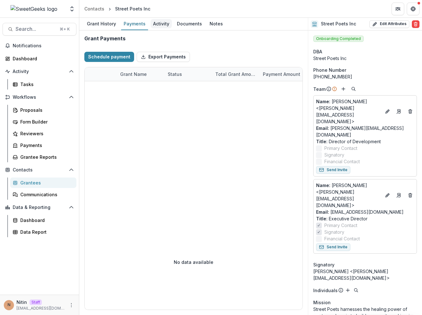 The image size is (422, 315). I want to click on button: Get Help, so click(413, 9).